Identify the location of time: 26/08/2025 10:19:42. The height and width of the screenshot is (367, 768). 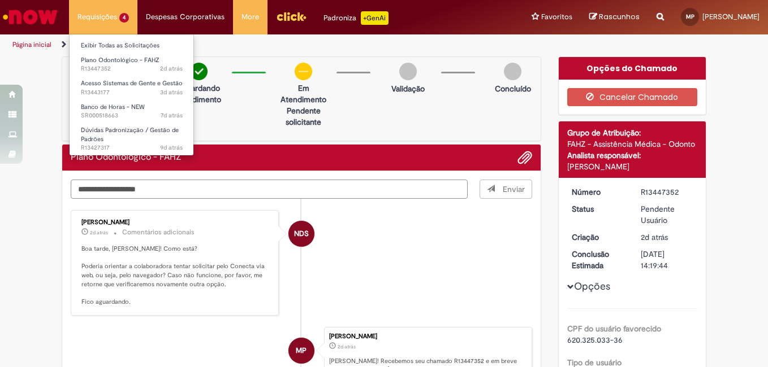
(171, 68).